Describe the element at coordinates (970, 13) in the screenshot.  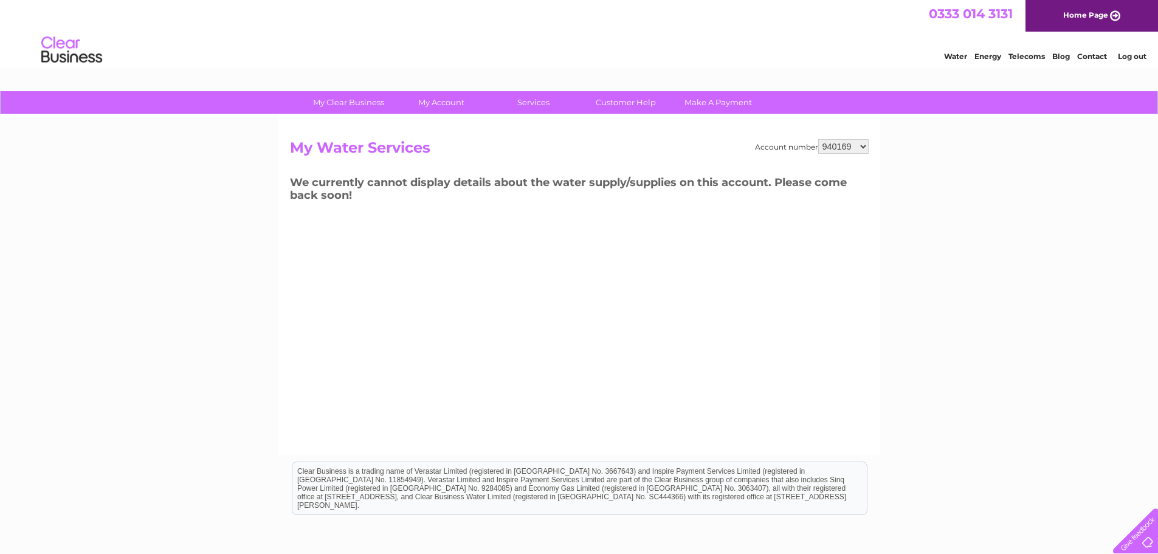
I see `a: 0333 014 3131` at that location.